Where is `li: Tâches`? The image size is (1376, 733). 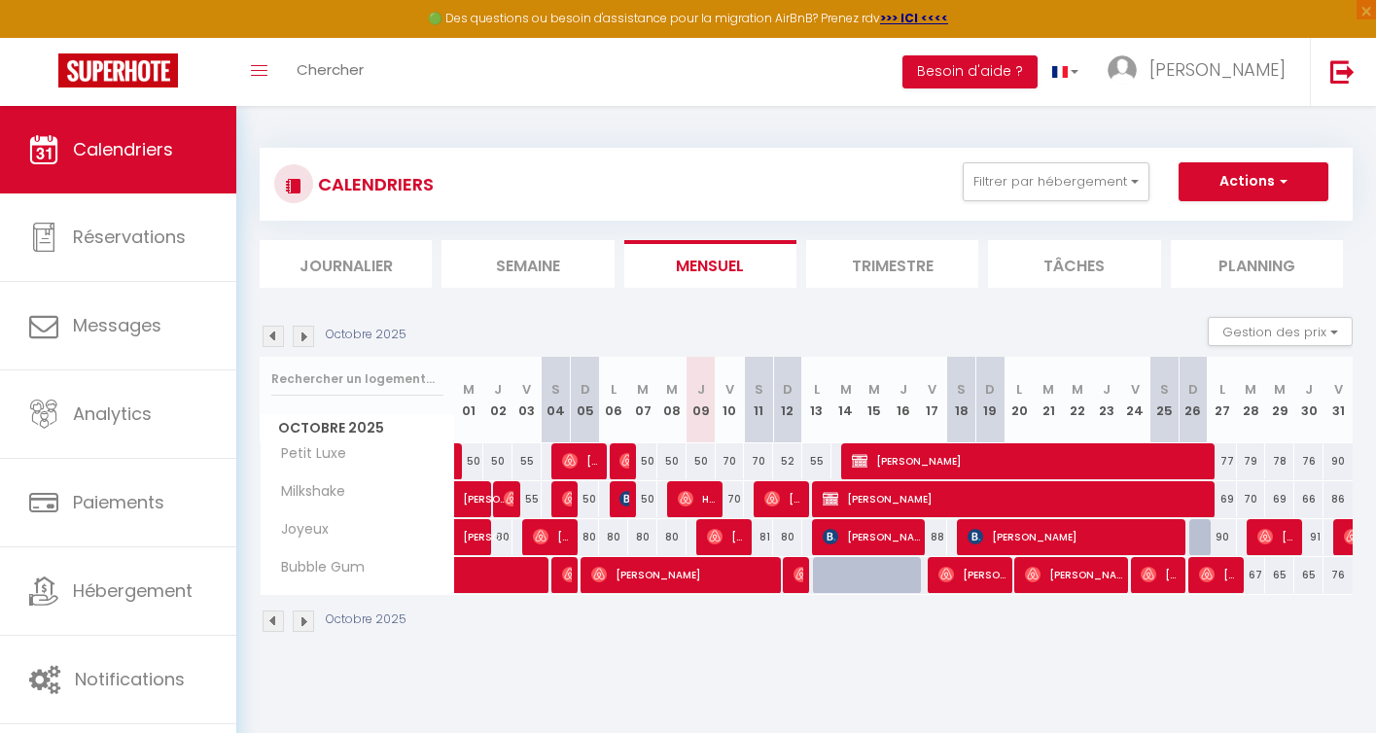 li: Tâches is located at coordinates (1074, 264).